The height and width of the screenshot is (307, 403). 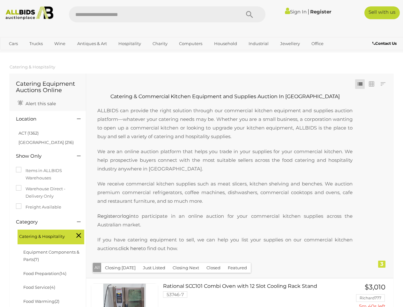 I want to click on a: Alert this sale, so click(x=37, y=103).